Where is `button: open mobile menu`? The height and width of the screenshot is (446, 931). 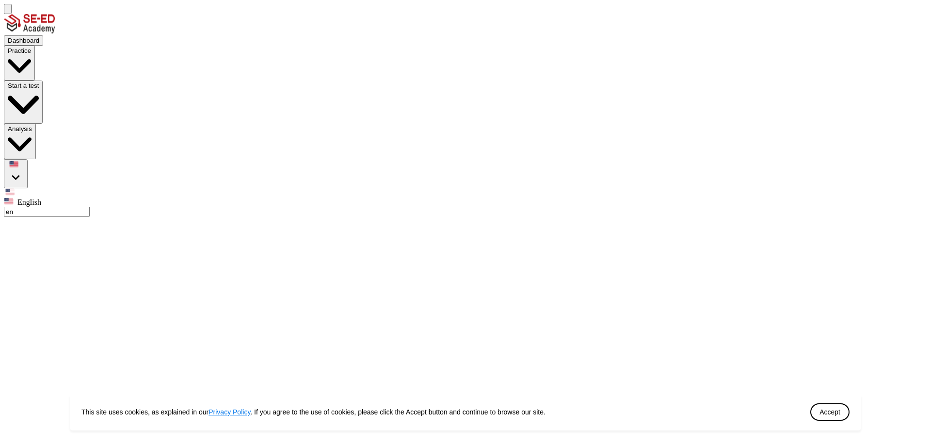 button: open mobile menu is located at coordinates (8, 9).